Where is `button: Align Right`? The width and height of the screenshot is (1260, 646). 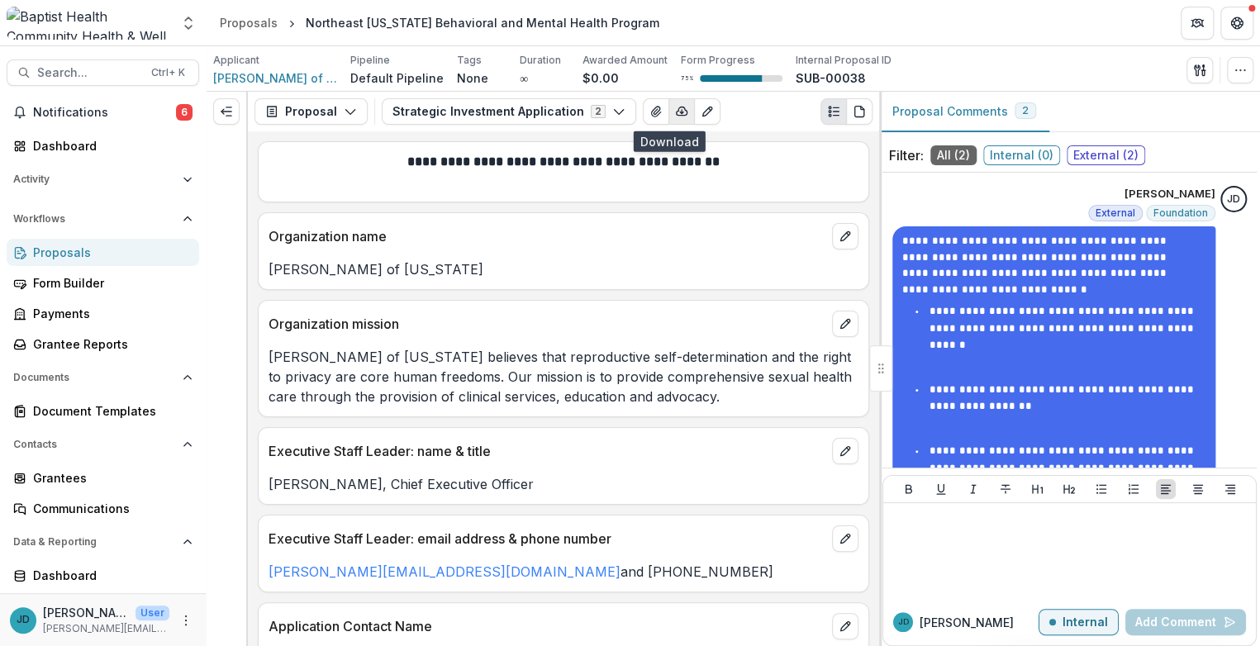 button: Align Right is located at coordinates (1231, 489).